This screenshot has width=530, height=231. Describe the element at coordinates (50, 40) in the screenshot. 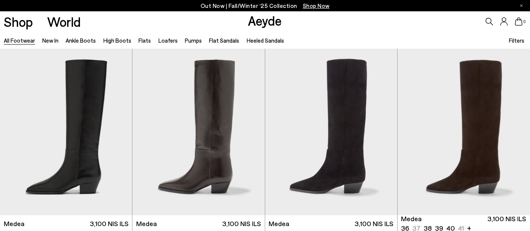

I see `a: New In` at that location.